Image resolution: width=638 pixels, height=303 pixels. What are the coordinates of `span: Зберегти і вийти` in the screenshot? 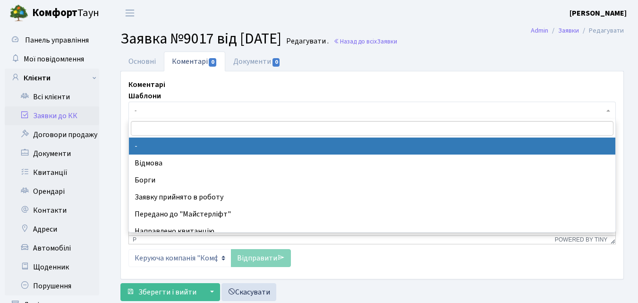 It's located at (167, 292).